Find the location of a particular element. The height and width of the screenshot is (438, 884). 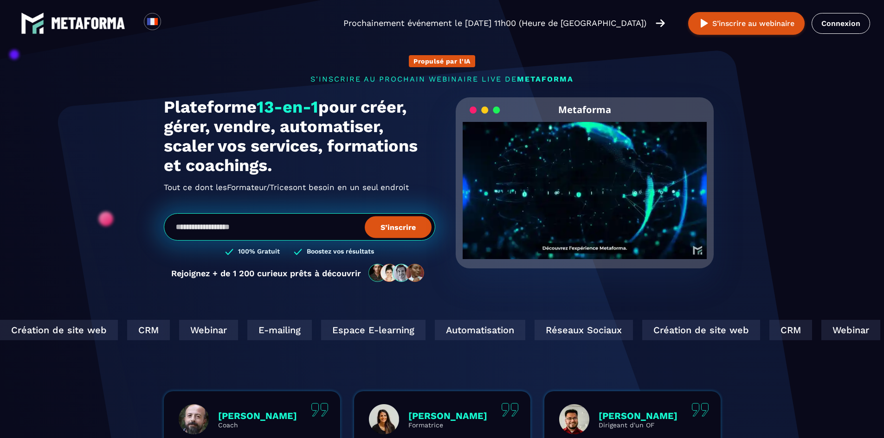

span: 13-en-1 is located at coordinates (287, 107).